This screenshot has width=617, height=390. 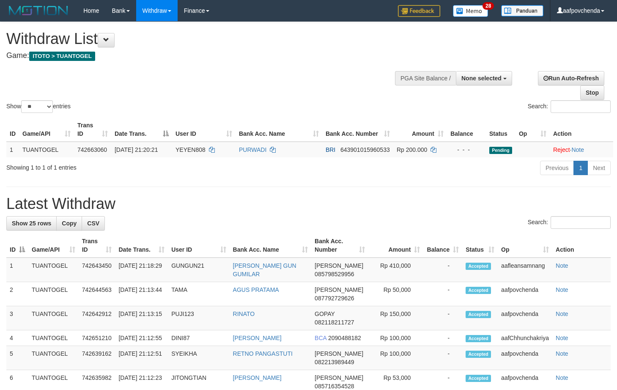 What do you see at coordinates (330, 150) in the screenshot?
I see `span: BRI` at bounding box center [330, 150].